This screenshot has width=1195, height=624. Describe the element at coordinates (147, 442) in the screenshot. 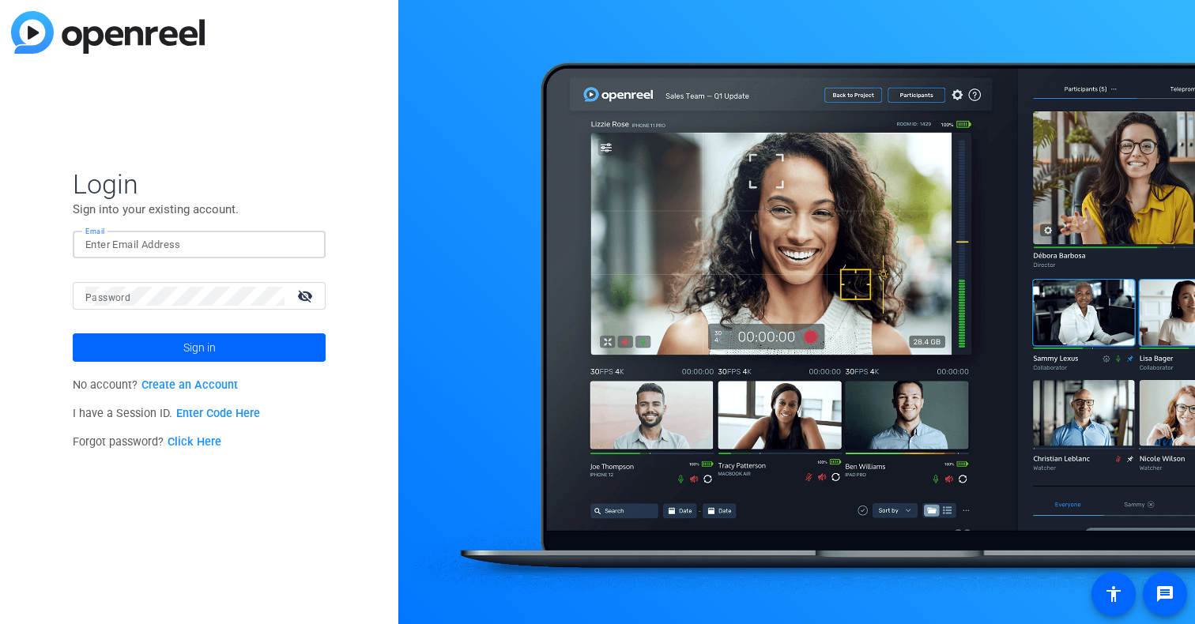

I see `span: Forgot password?` at that location.